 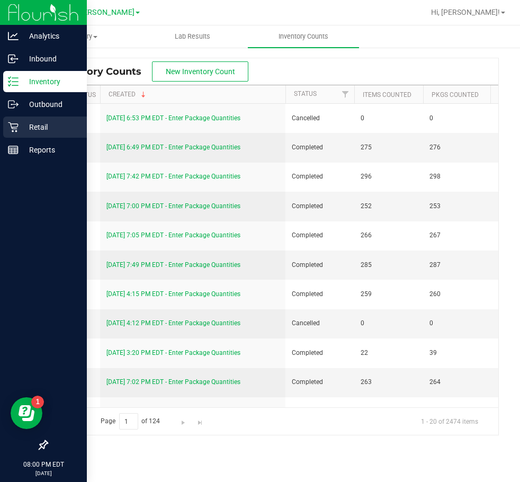 I want to click on span: 296, so click(x=389, y=176).